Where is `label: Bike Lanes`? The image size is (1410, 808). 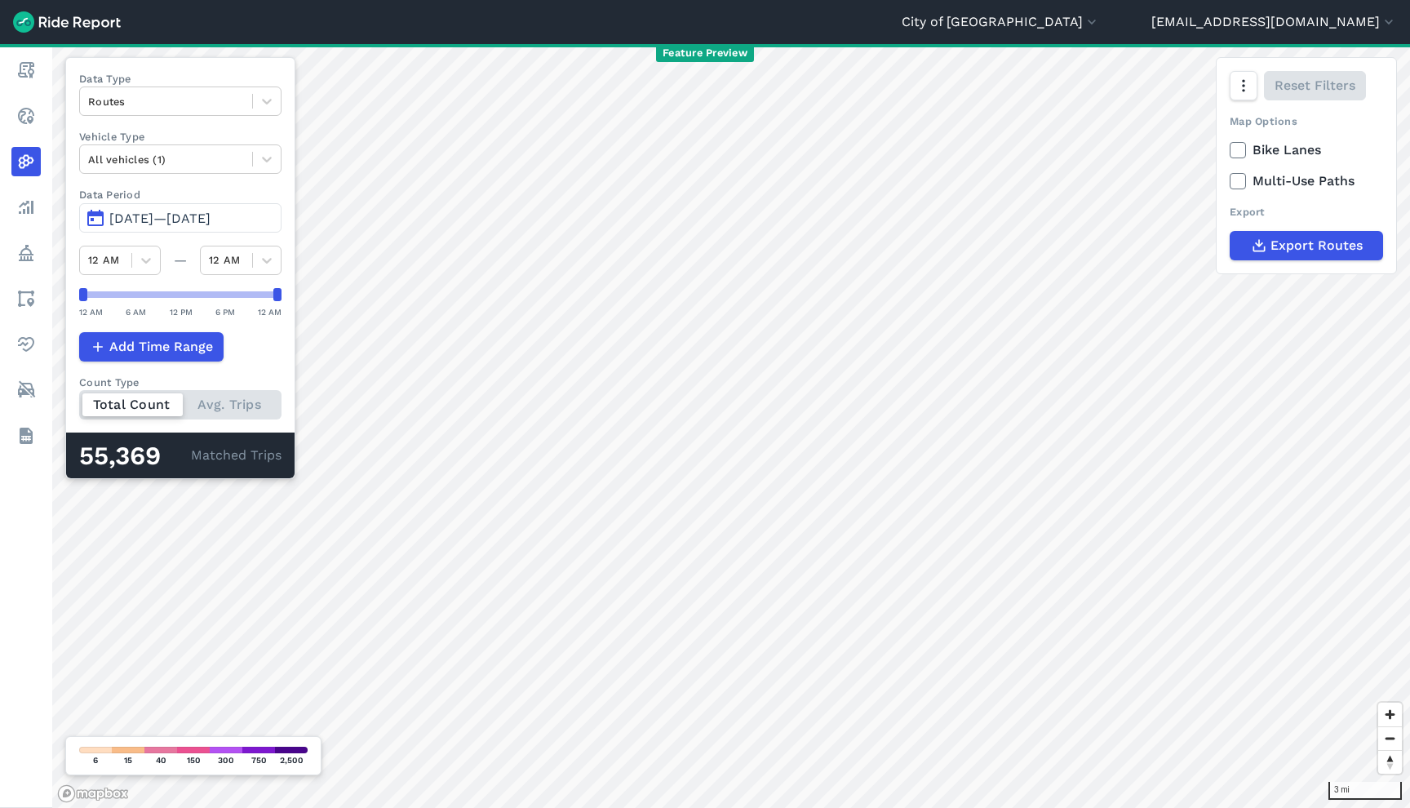
label: Bike Lanes is located at coordinates (1306, 150).